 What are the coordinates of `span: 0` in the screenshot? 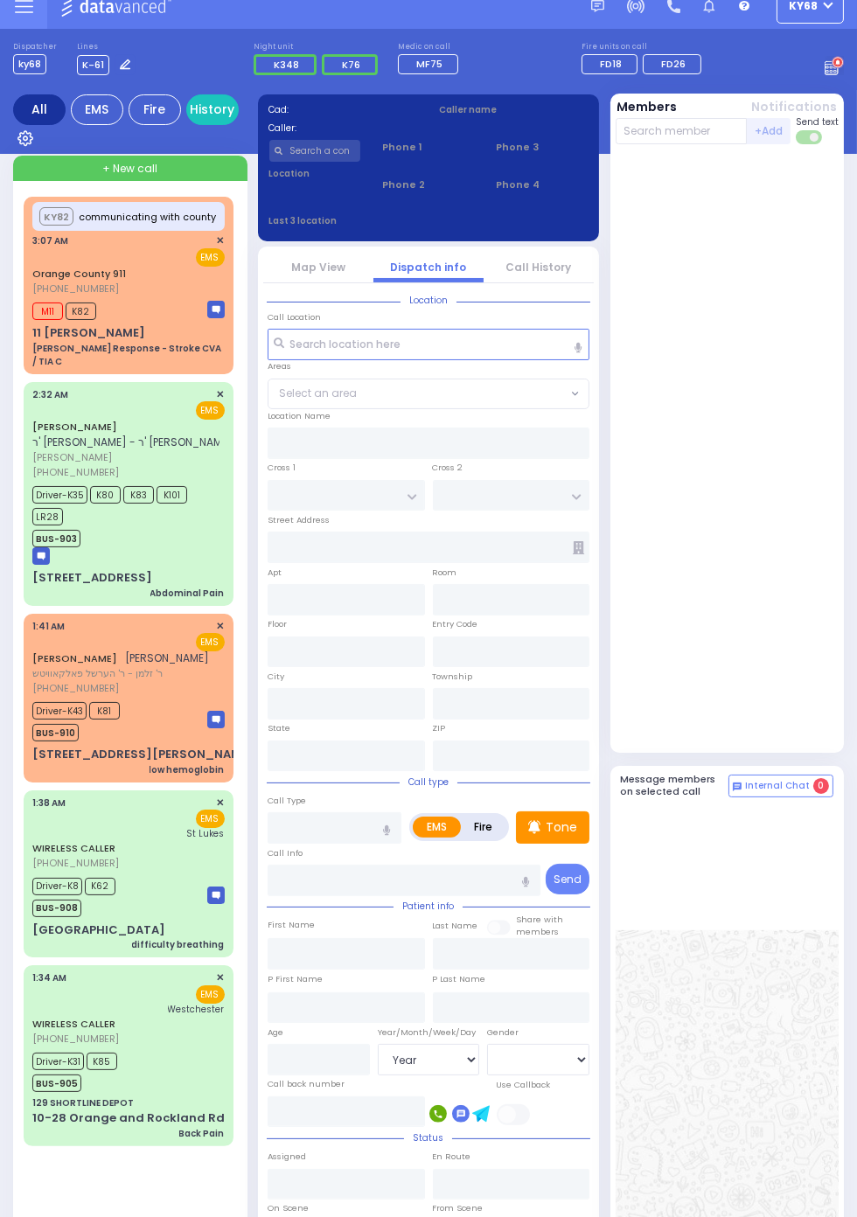 It's located at (821, 786).